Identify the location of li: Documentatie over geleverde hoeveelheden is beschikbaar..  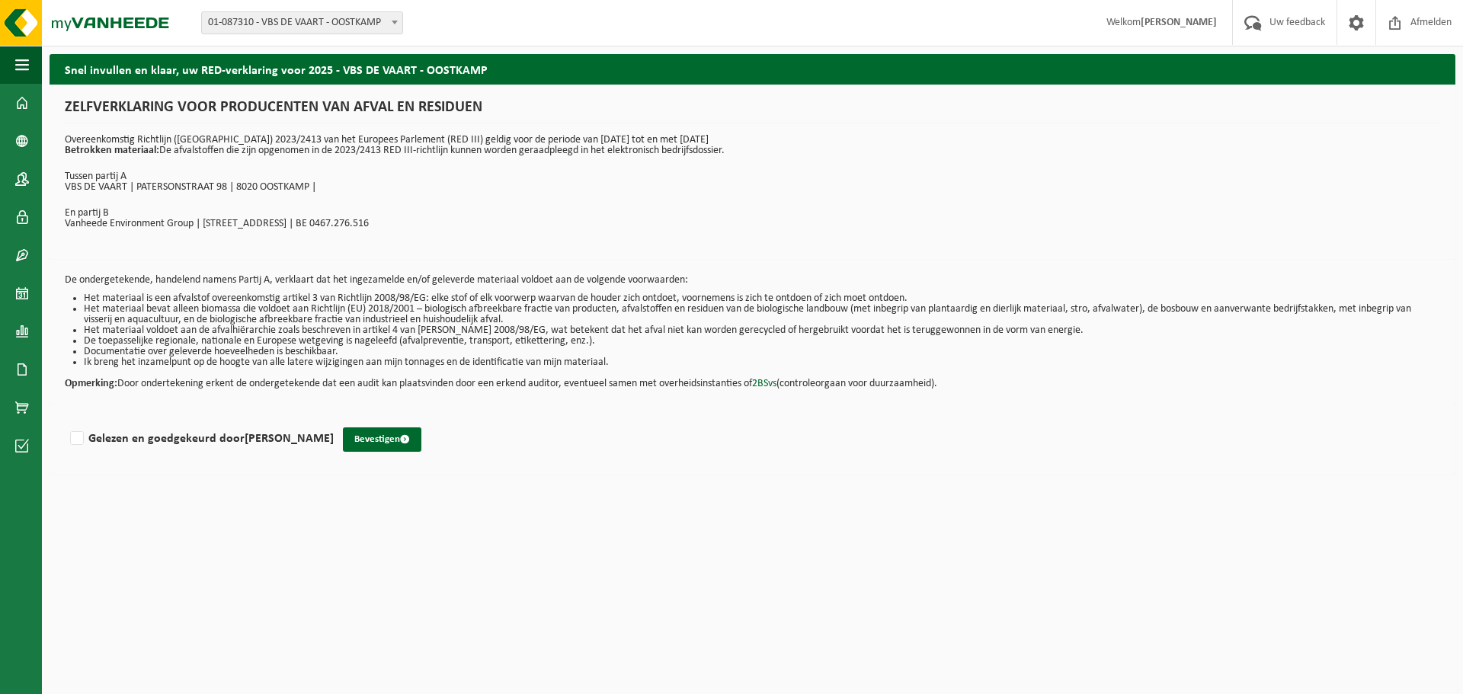
(762, 352).